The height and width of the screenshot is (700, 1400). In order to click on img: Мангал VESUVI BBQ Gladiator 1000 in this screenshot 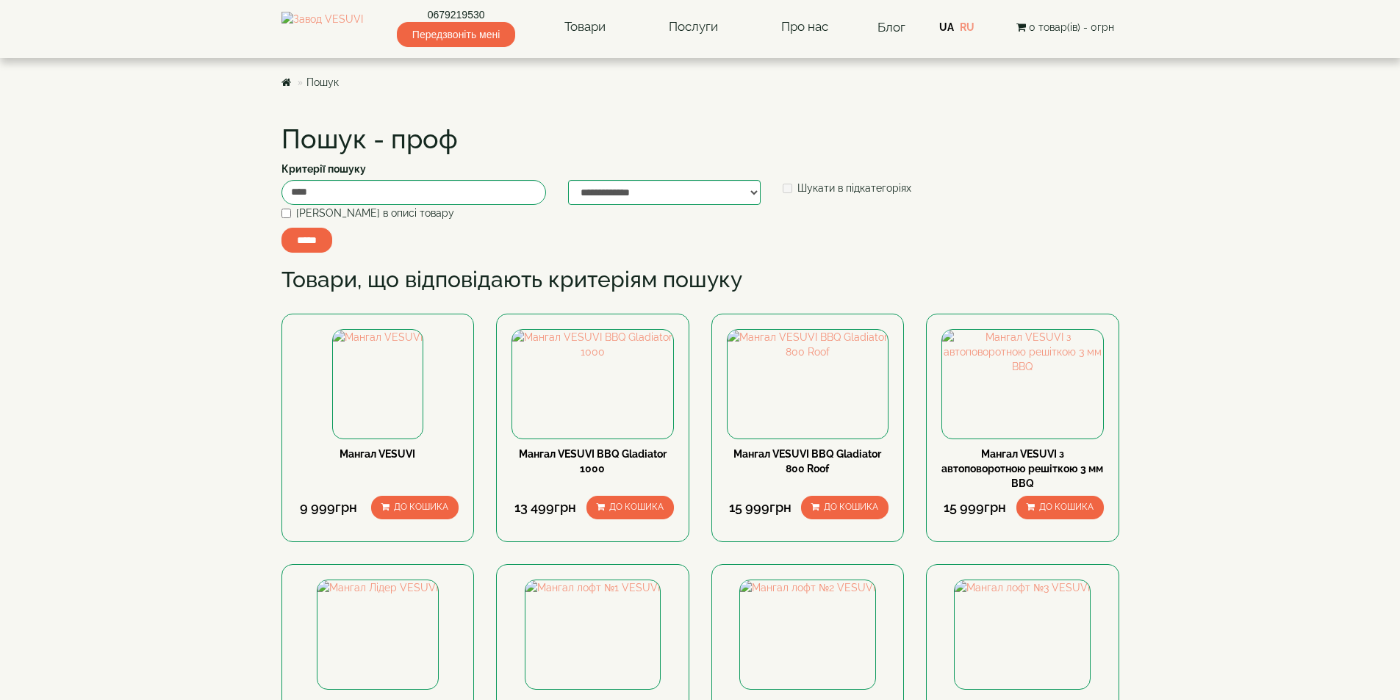, I will do `click(592, 345)`.